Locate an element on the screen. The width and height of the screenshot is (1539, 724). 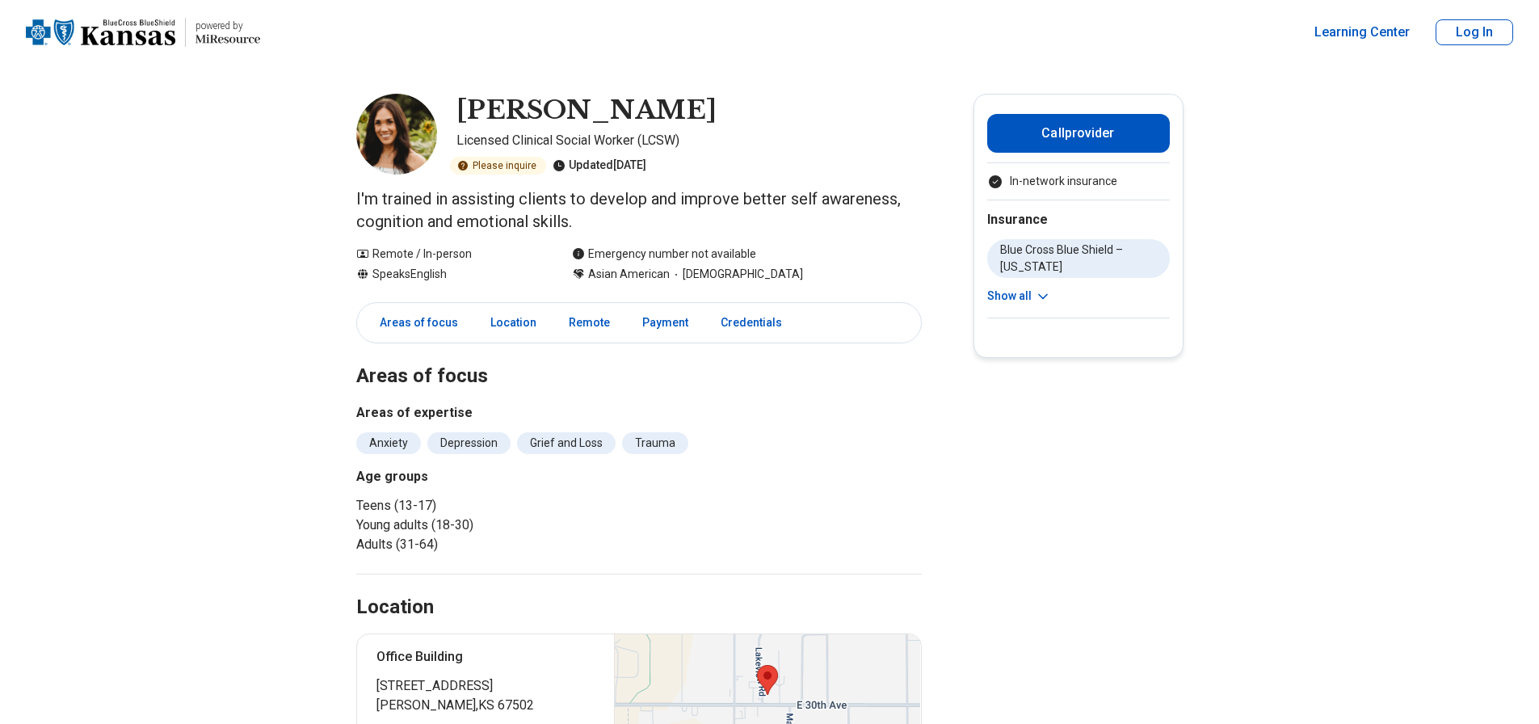
button: Log In is located at coordinates (1474, 32).